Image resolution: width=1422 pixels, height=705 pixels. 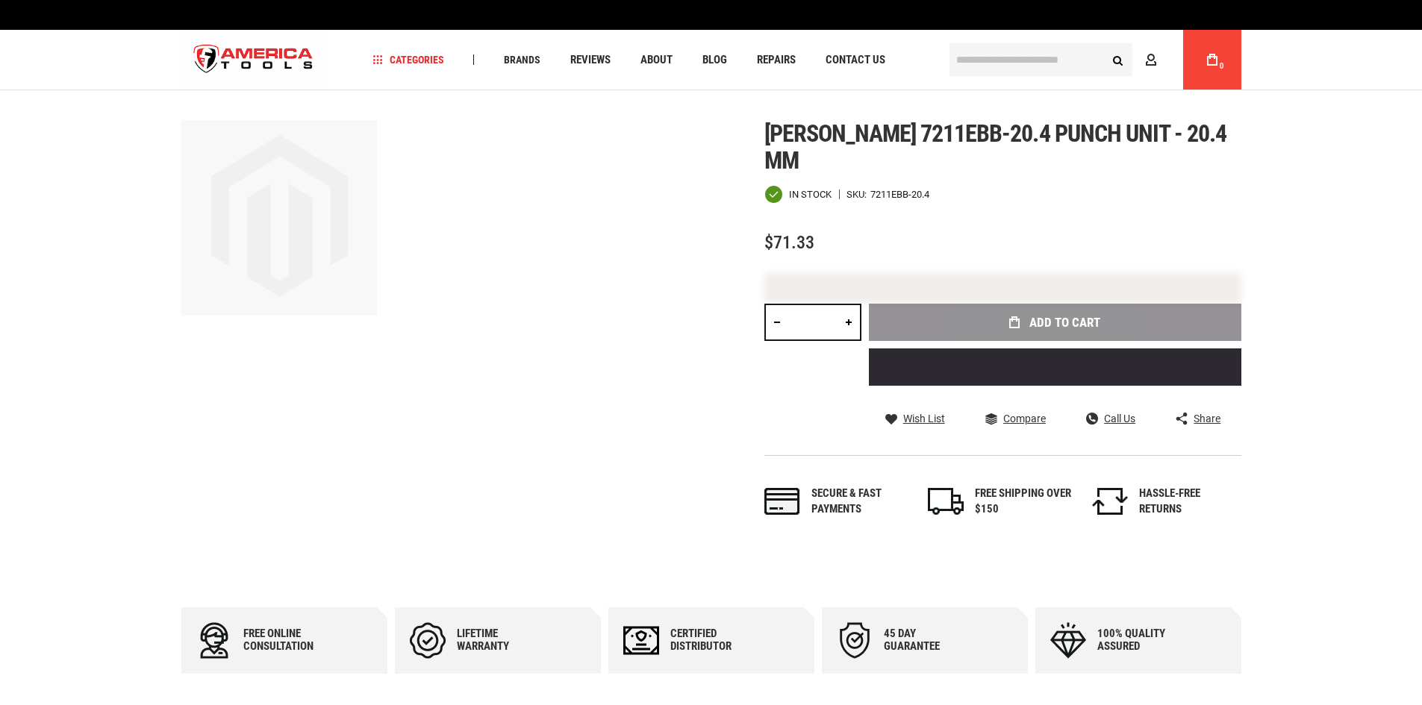 What do you see at coordinates (1015, 419) in the screenshot?
I see `a: Compare` at bounding box center [1015, 419].